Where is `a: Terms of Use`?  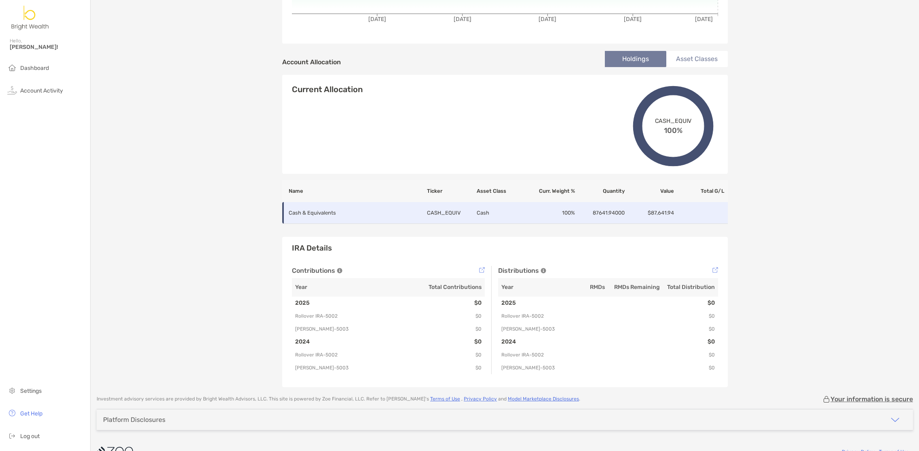 a: Terms of Use is located at coordinates (445, 399).